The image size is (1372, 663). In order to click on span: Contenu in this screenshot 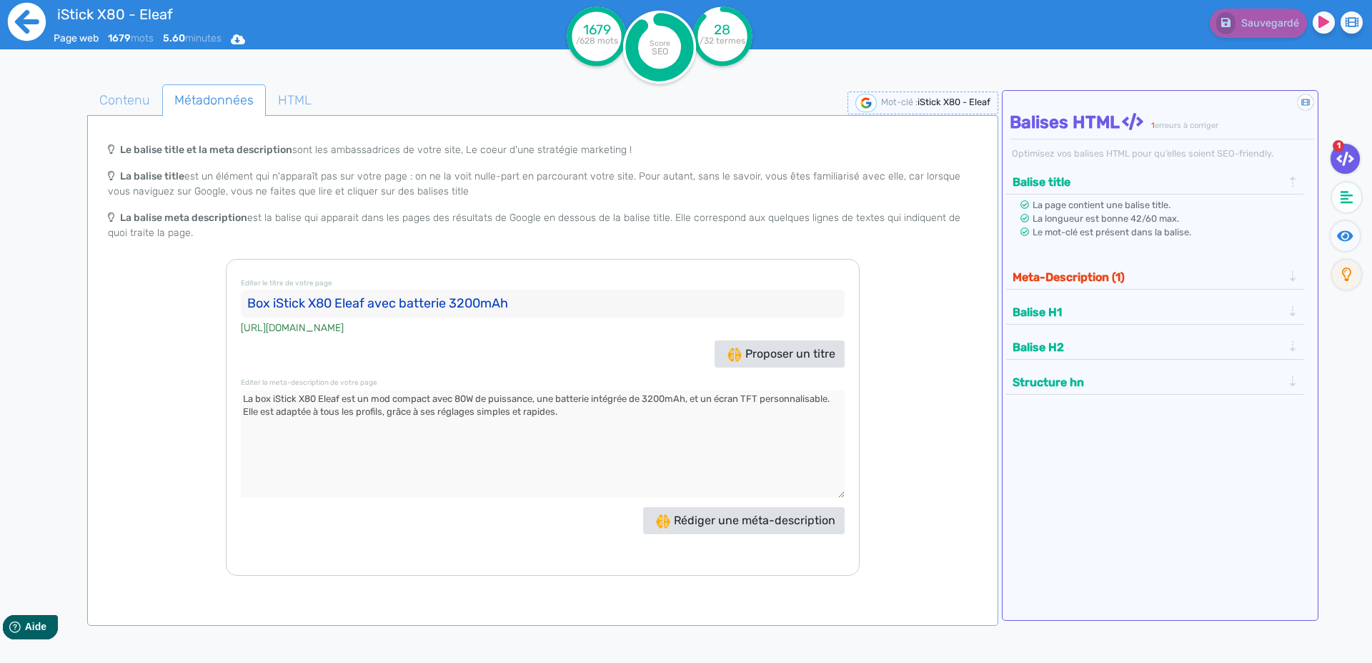, I will do `click(124, 100)`.